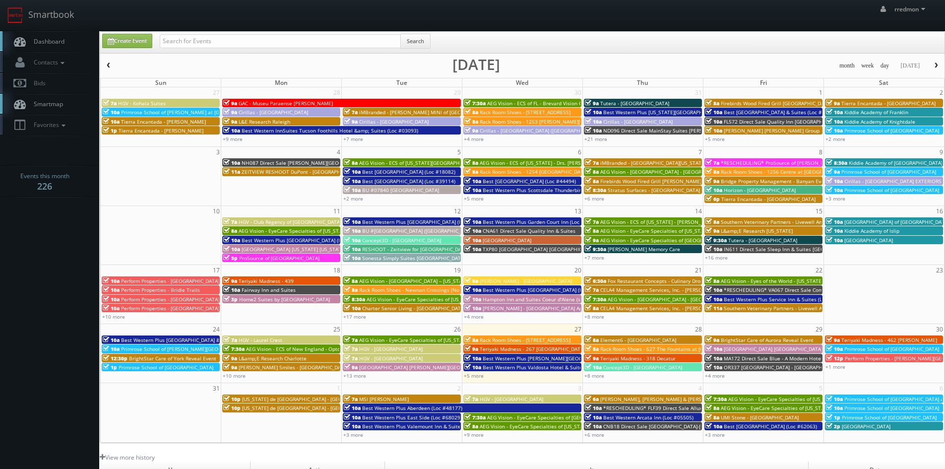 The width and height of the screenshot is (945, 469). I want to click on span: L&amp;E Research Charlotte, so click(272, 358).